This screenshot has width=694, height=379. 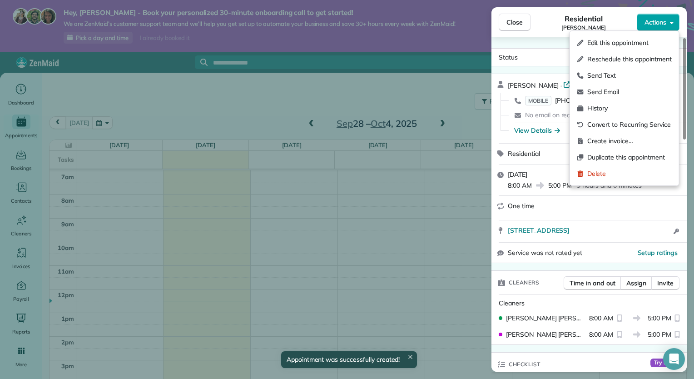 What do you see at coordinates (658, 253) in the screenshot?
I see `button: Setup ratings` at bounding box center [658, 253].